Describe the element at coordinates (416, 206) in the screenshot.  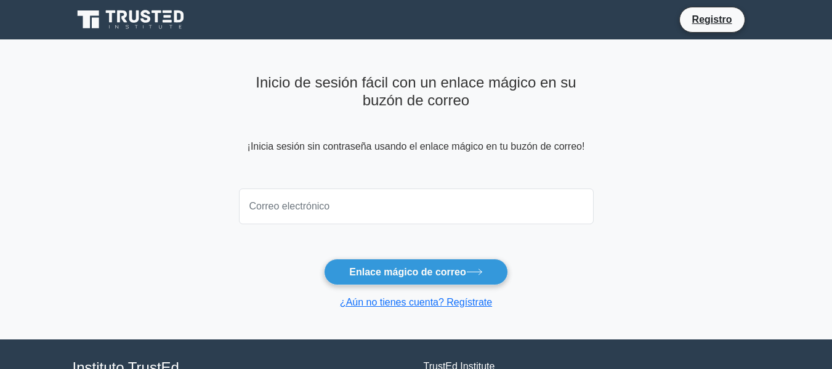
I see `input: Correo electrónico` at that location.